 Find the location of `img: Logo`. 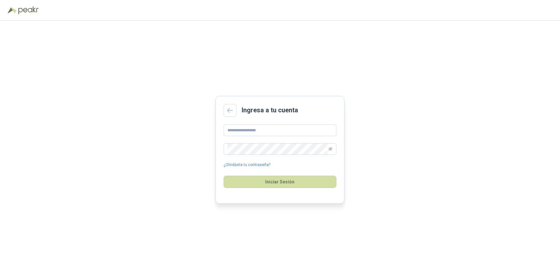

img: Logo is located at coordinates (12, 10).